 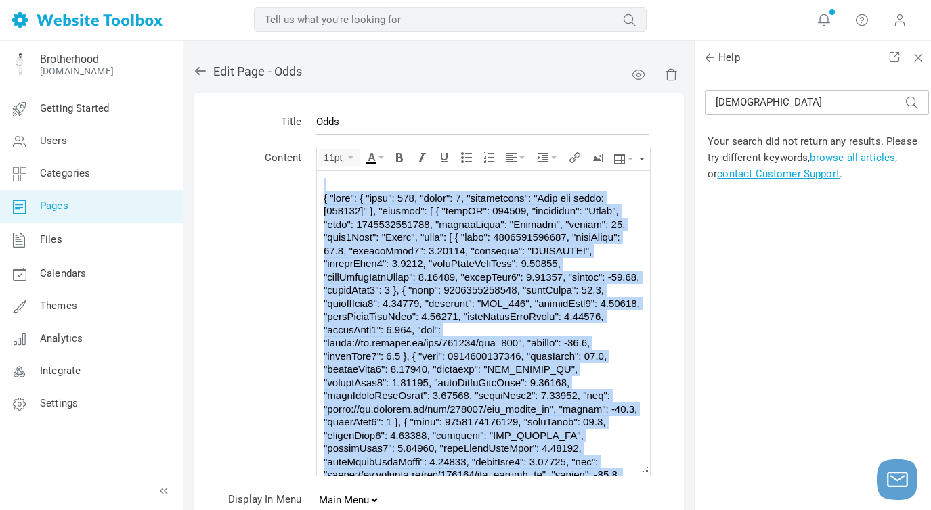 I want to click on td: Content, so click(x=265, y=313).